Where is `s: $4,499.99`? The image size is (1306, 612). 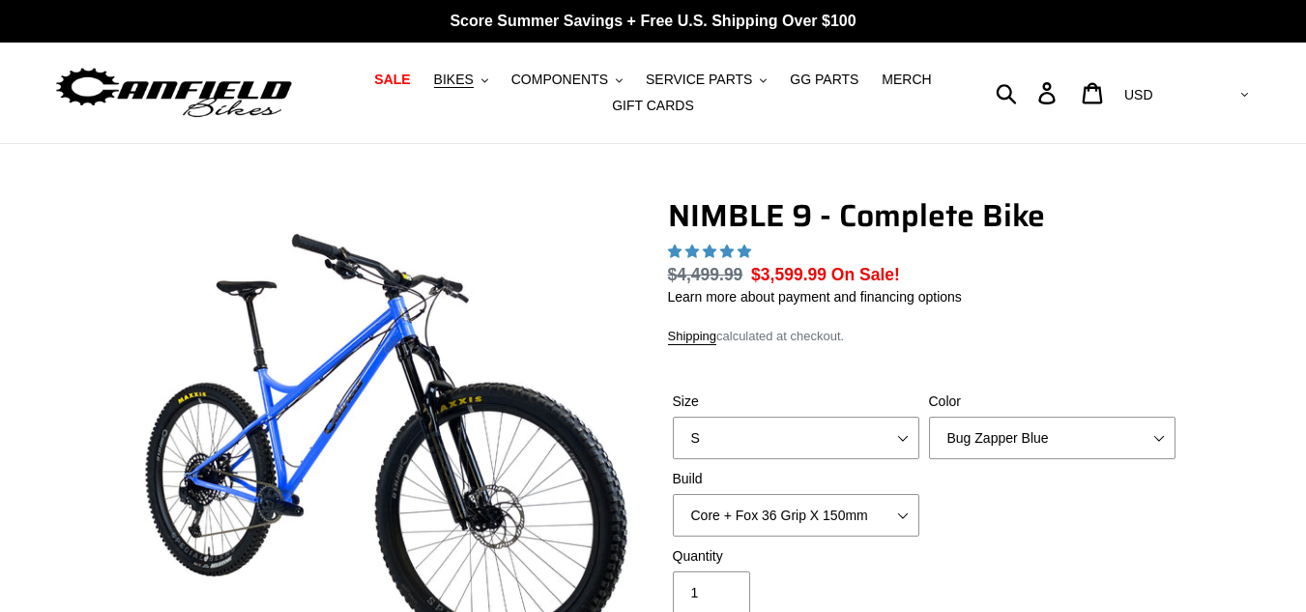
s: $4,499.99 is located at coordinates (705, 274).